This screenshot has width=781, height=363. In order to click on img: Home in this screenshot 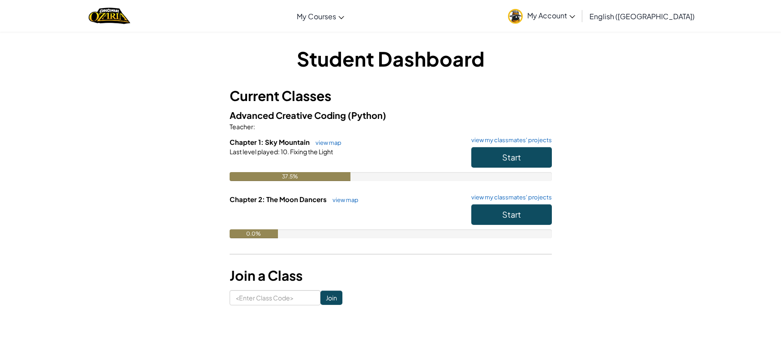, I will do `click(109, 16)`.